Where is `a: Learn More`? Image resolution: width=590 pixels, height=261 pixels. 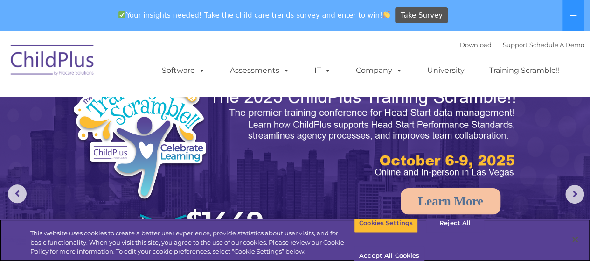 a: Learn More is located at coordinates (450, 201).